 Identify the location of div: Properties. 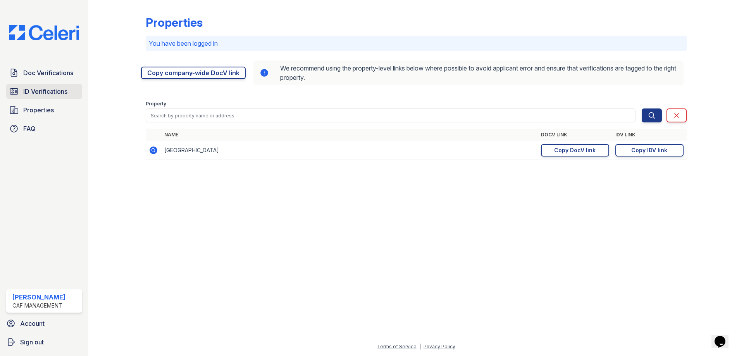
(174, 22).